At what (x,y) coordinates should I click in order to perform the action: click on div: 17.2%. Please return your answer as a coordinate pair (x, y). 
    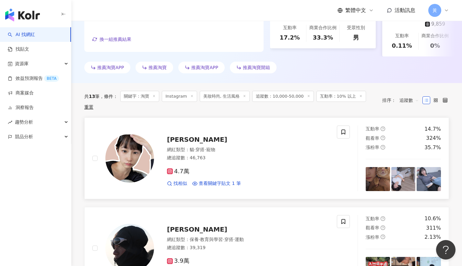
    Looking at the image, I should click on (290, 37).